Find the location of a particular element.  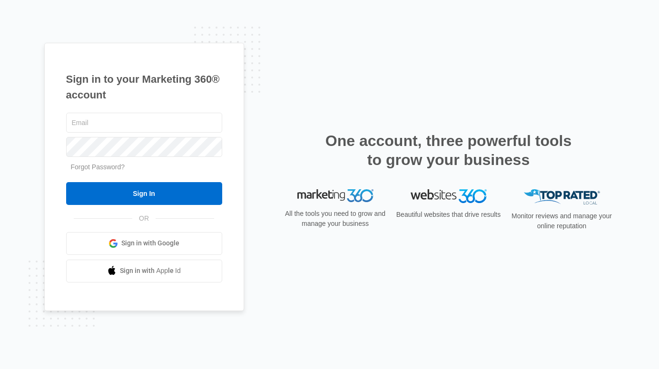

p: Beautiful websites that drive results is located at coordinates (448, 214).